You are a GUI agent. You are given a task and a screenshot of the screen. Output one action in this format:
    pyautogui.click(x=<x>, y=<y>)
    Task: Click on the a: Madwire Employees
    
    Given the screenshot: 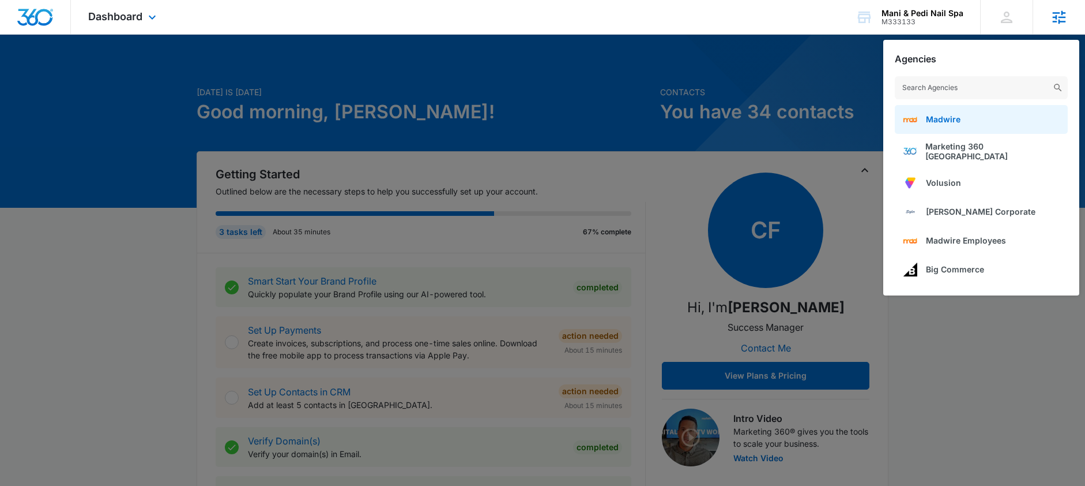 What is the action you would take?
    pyautogui.click(x=982, y=240)
    